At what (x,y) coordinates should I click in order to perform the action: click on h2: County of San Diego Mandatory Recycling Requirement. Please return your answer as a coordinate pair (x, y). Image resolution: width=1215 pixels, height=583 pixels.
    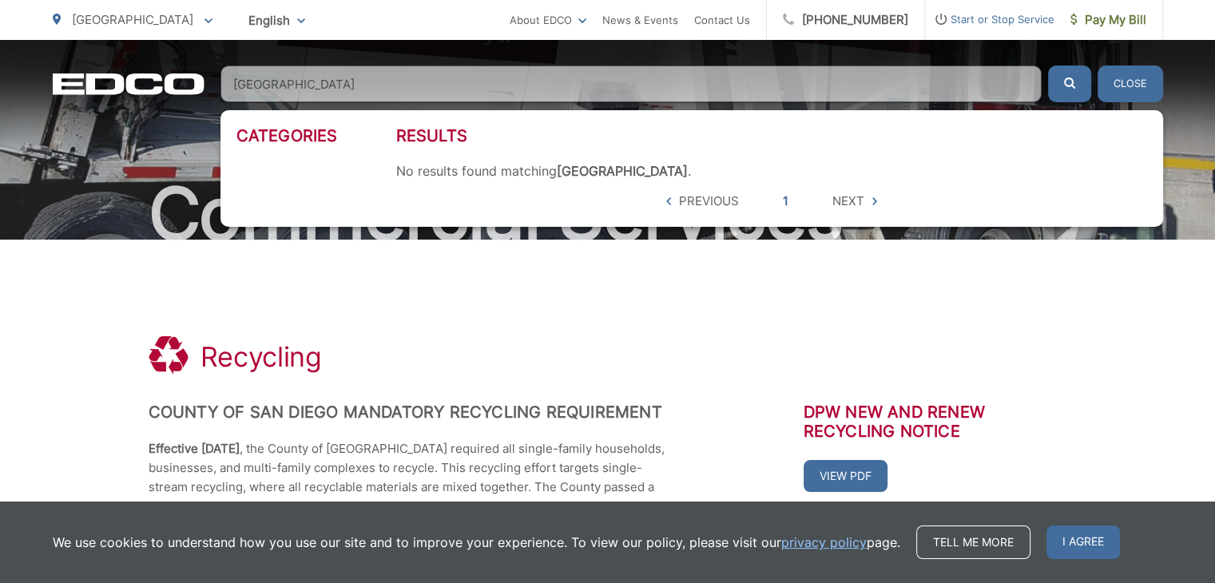
    Looking at the image, I should click on (412, 412).